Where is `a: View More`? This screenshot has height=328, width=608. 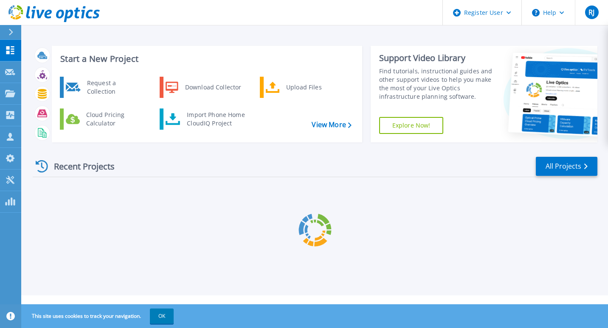 a: View More is located at coordinates (331, 125).